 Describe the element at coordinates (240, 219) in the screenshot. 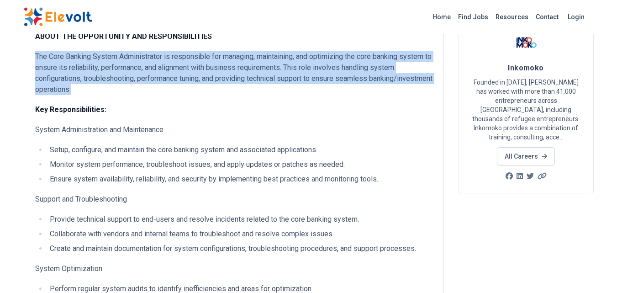

I see `li: Provide technical support to end-users and resolve incidents related to the core banking system.` at that location.